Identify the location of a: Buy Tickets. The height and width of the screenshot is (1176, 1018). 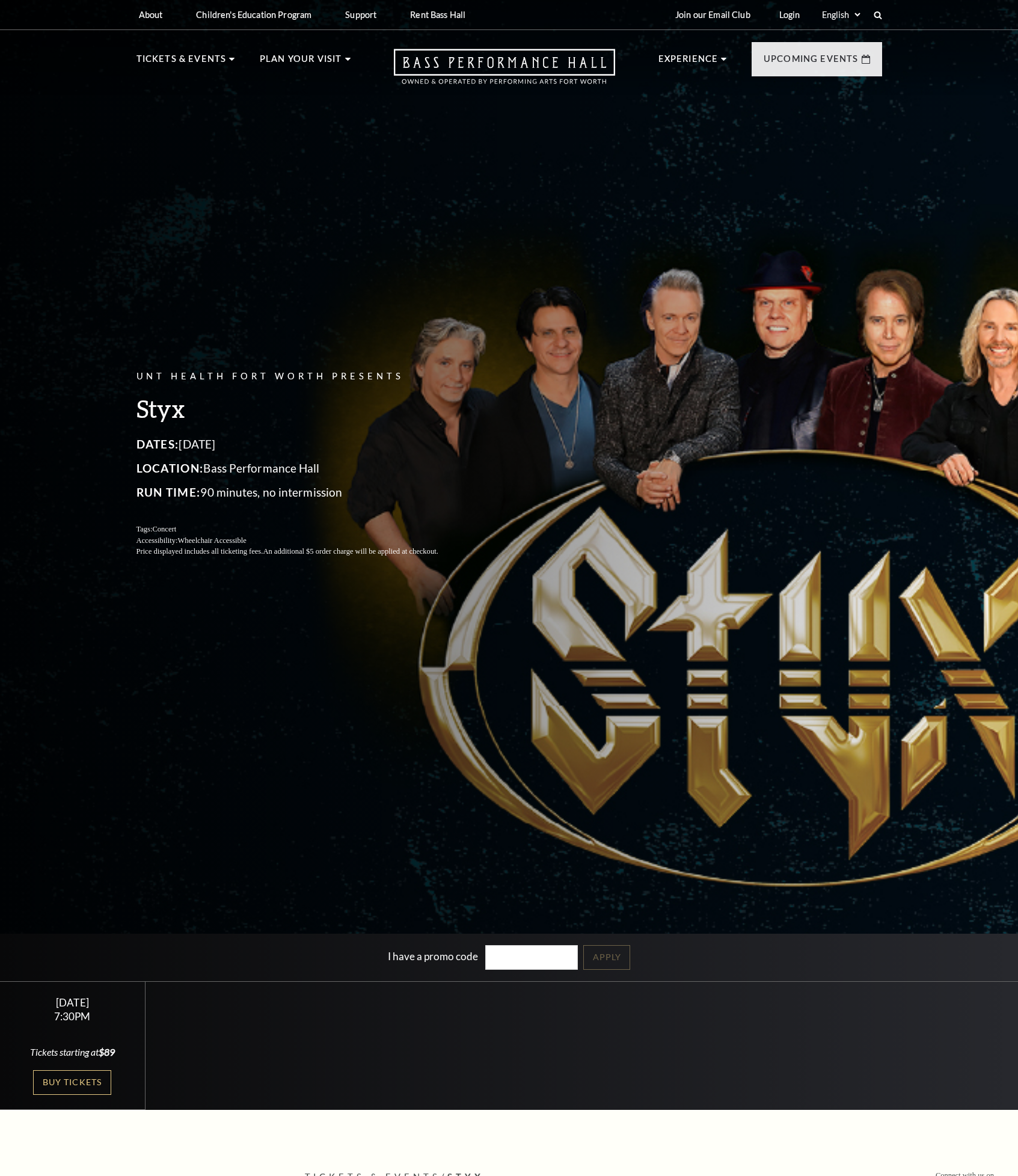
(72, 1083).